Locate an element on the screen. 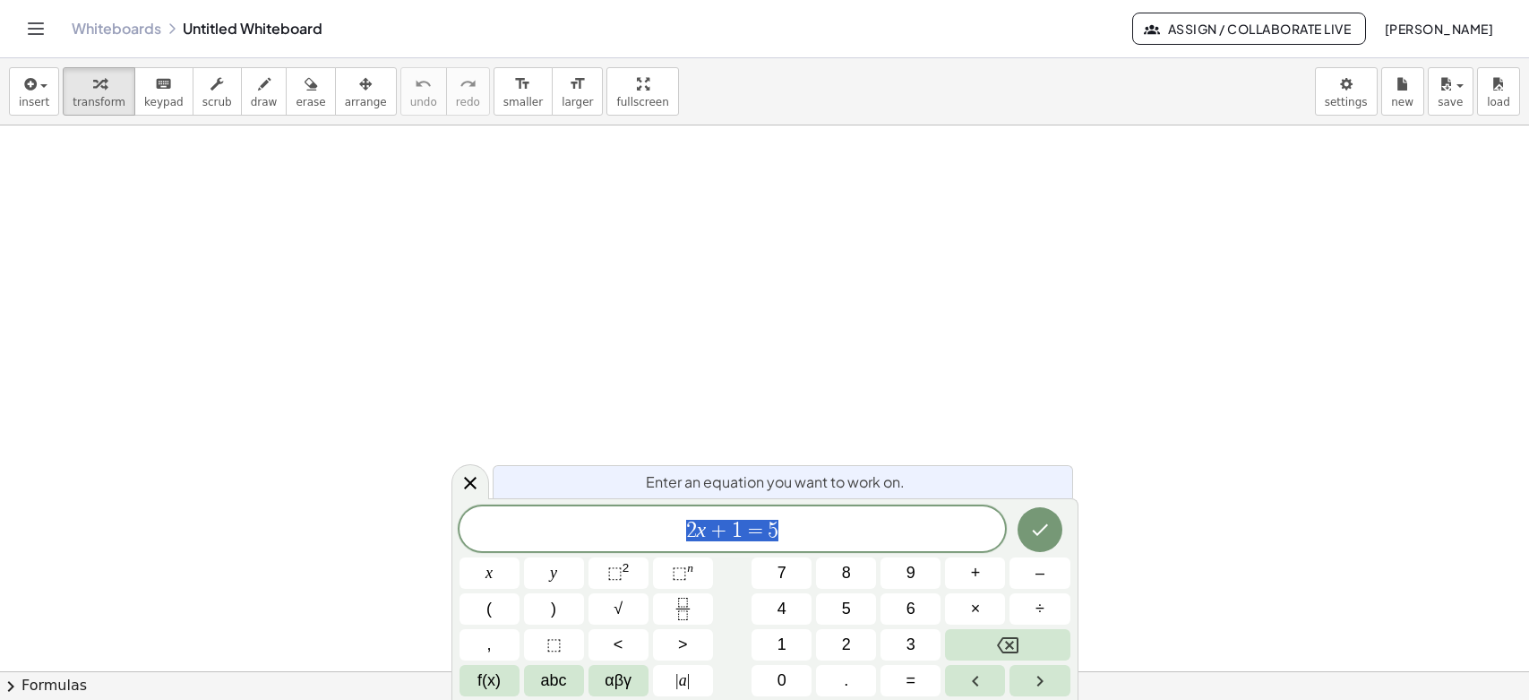 This screenshot has width=1529, height=700. span: load is located at coordinates (1499, 102).